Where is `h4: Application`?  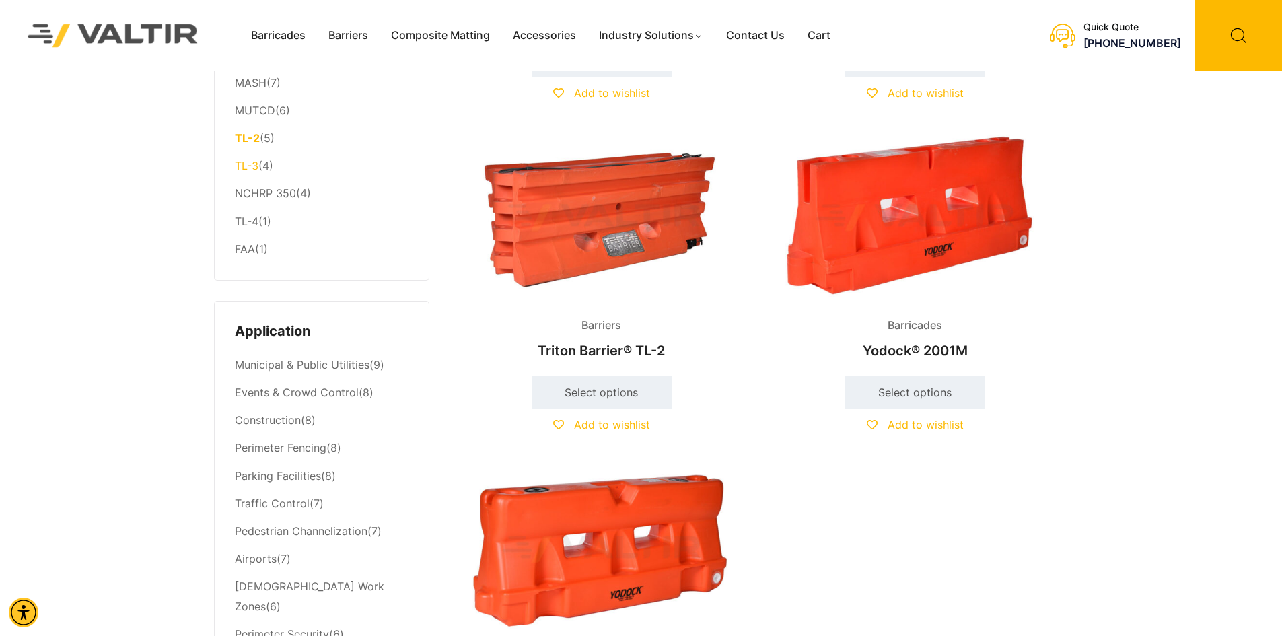 h4: Application is located at coordinates (322, 332).